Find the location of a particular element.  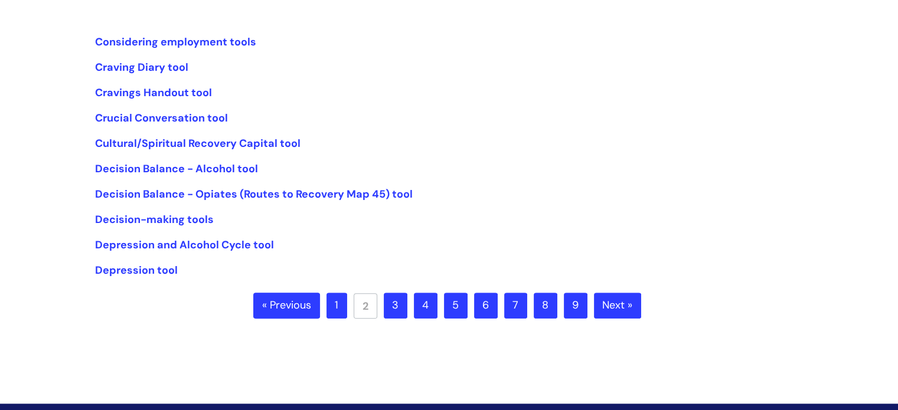

a: 4 is located at coordinates (426, 306).